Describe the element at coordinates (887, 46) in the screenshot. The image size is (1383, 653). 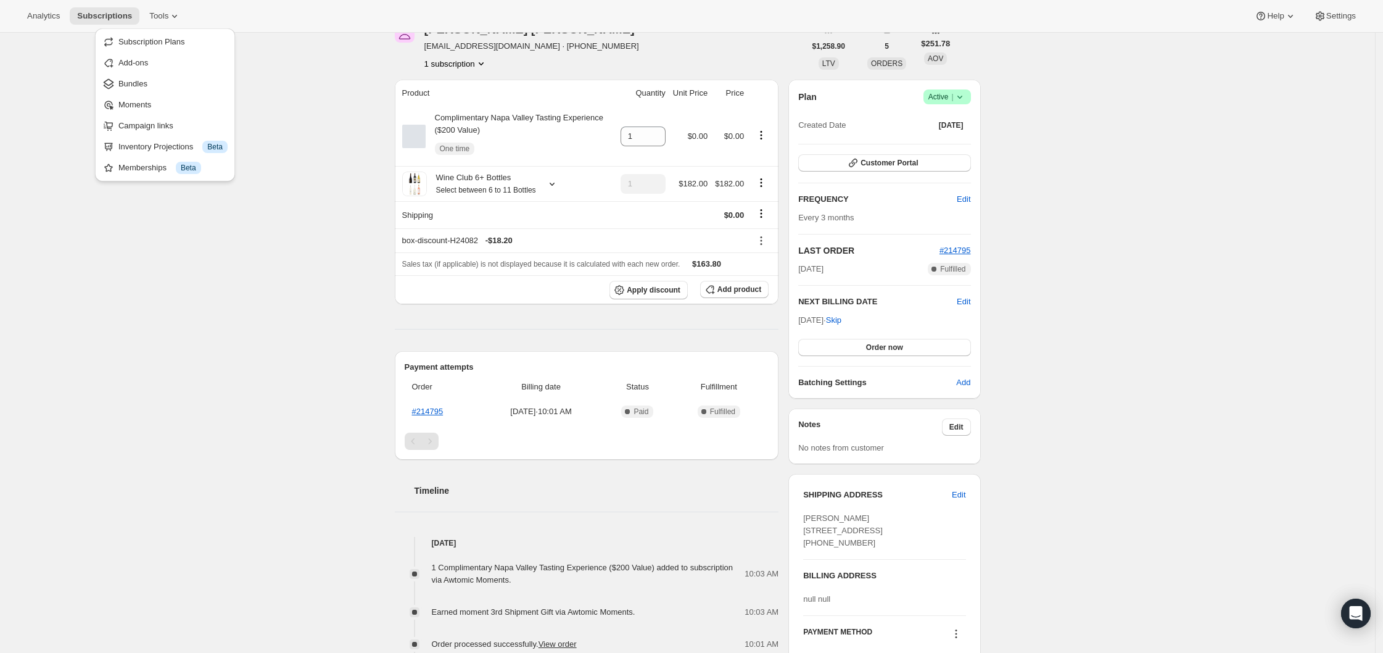
I see `span: 5` at that location.